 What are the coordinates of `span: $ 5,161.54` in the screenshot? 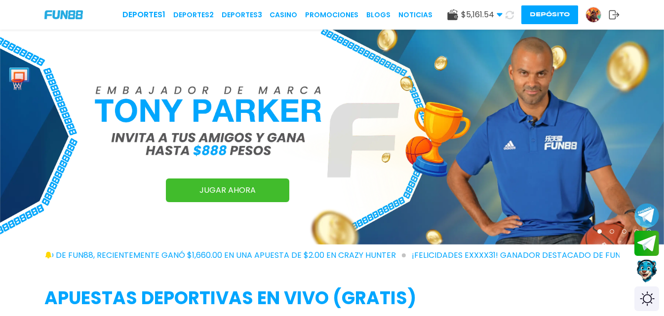 It's located at (482, 15).